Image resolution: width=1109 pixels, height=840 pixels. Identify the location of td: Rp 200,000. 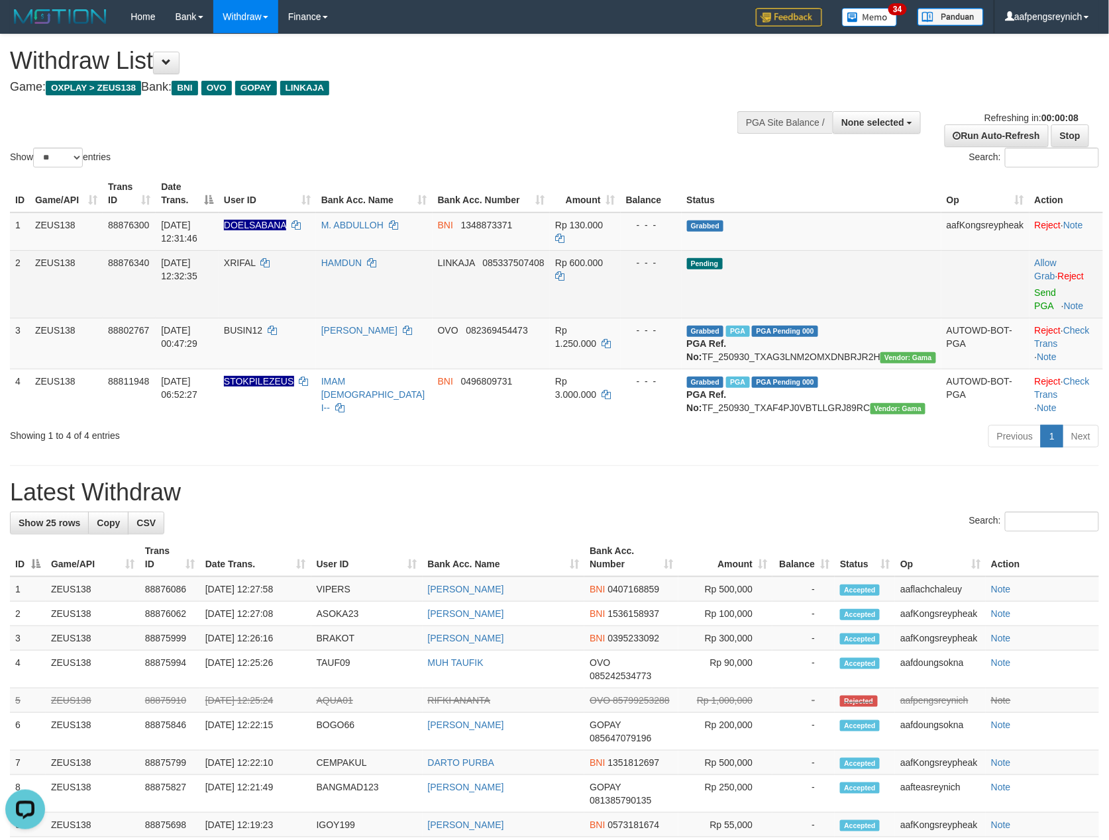
(725, 732).